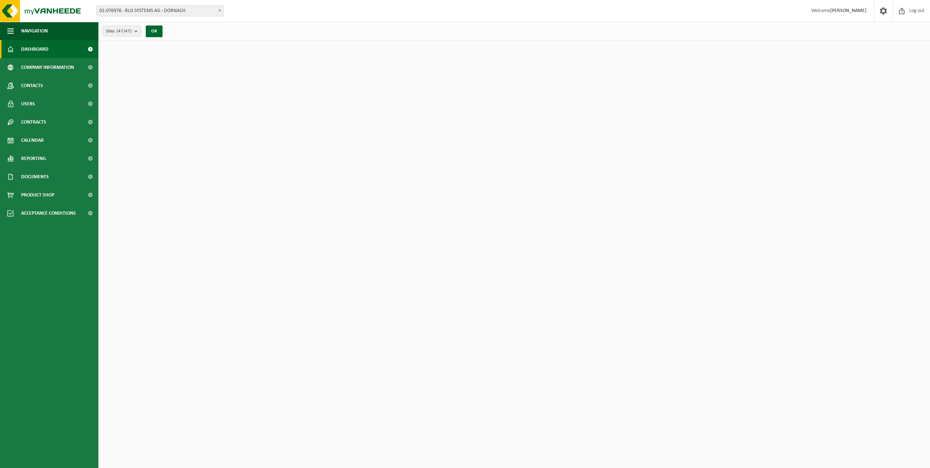 Image resolution: width=930 pixels, height=468 pixels. What do you see at coordinates (160, 11) in the screenshot?
I see `span: 01-076976 - RLG SYSTEMS AG - DORNACH` at bounding box center [160, 11].